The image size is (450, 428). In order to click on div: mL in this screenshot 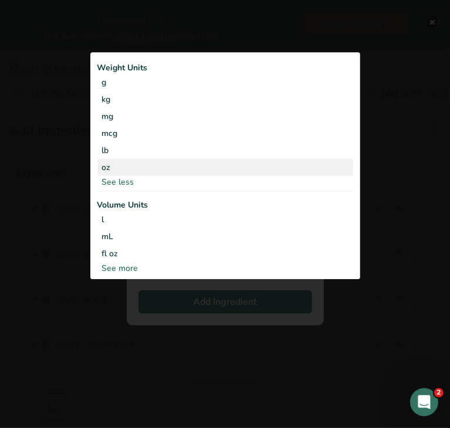, I will do `click(225, 236)`.